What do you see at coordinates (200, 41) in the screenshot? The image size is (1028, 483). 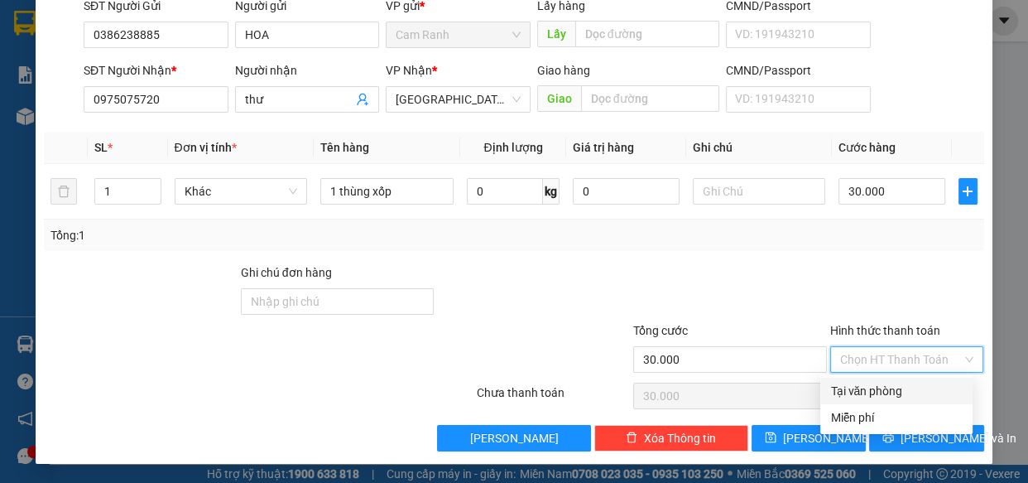 I see `img: logo.jpg` at bounding box center [200, 41].